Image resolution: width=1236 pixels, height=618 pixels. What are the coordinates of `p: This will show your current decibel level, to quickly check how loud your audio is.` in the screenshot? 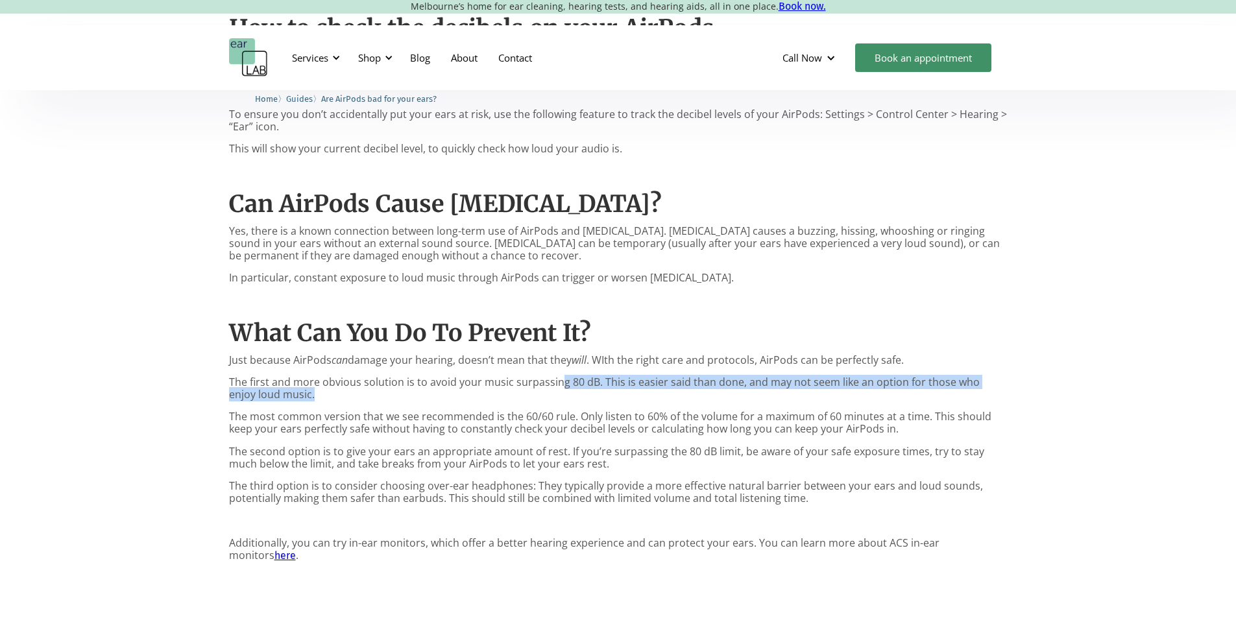 It's located at (618, 149).